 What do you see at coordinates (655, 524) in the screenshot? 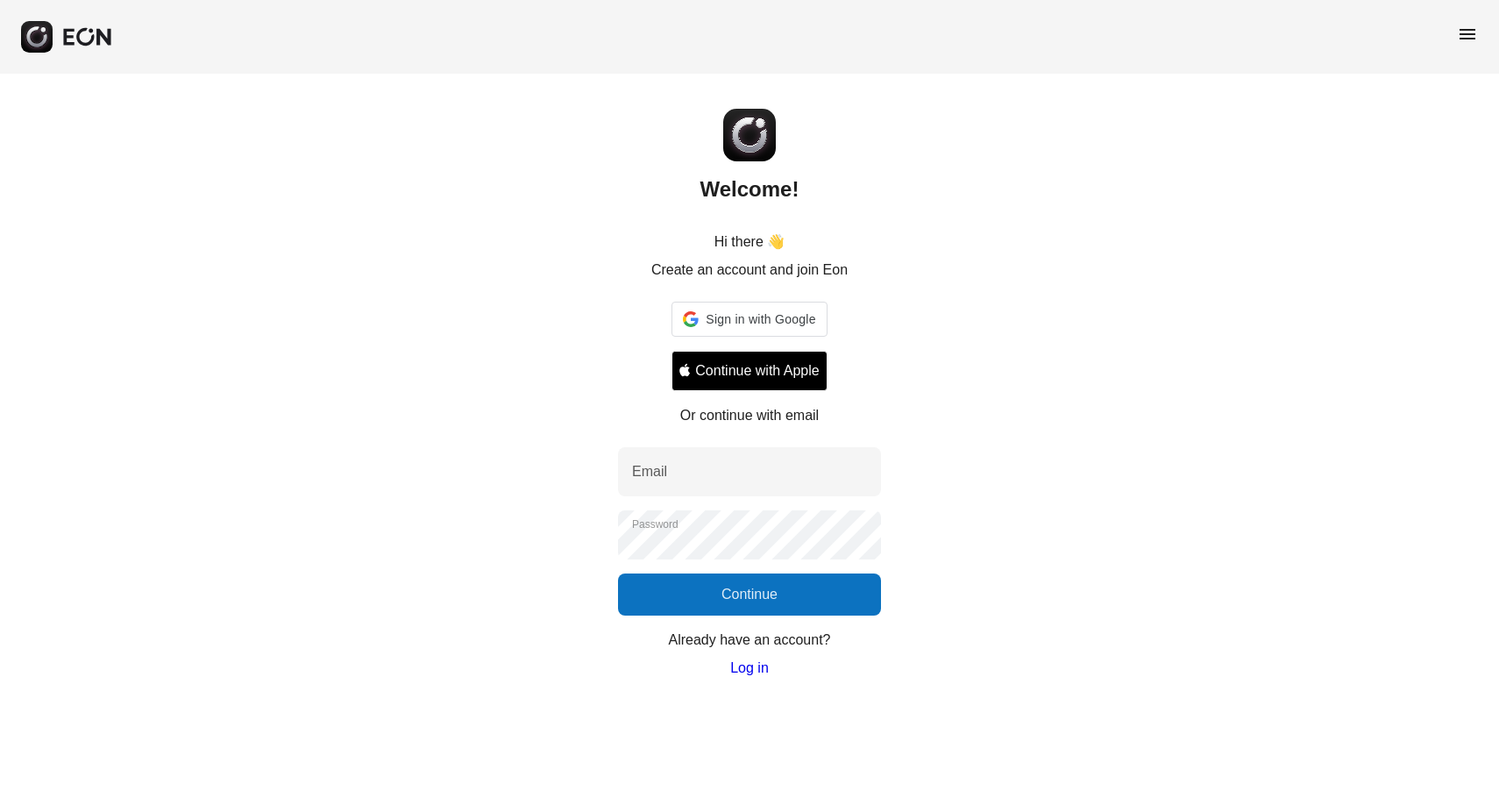
I see `label: Password` at bounding box center [655, 524].